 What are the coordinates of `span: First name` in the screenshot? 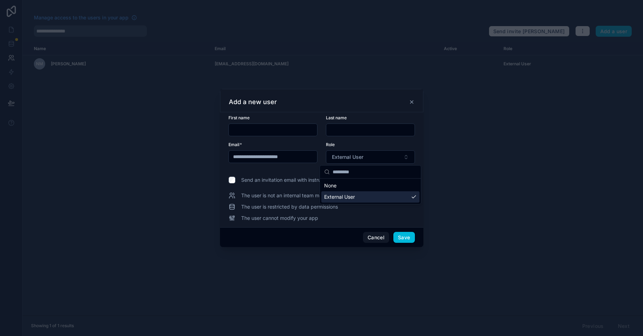 It's located at (239, 118).